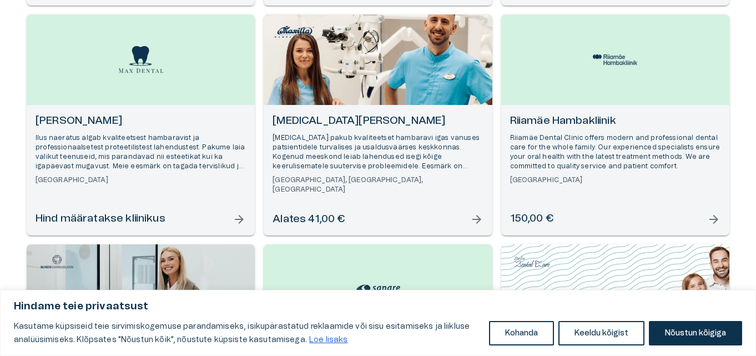 The height and width of the screenshot is (356, 756). Describe the element at coordinates (615, 152) in the screenshot. I see `p: Riiamäe Dental Clinic offers modern and professional dental care for the whole family. Our experi...` at that location.